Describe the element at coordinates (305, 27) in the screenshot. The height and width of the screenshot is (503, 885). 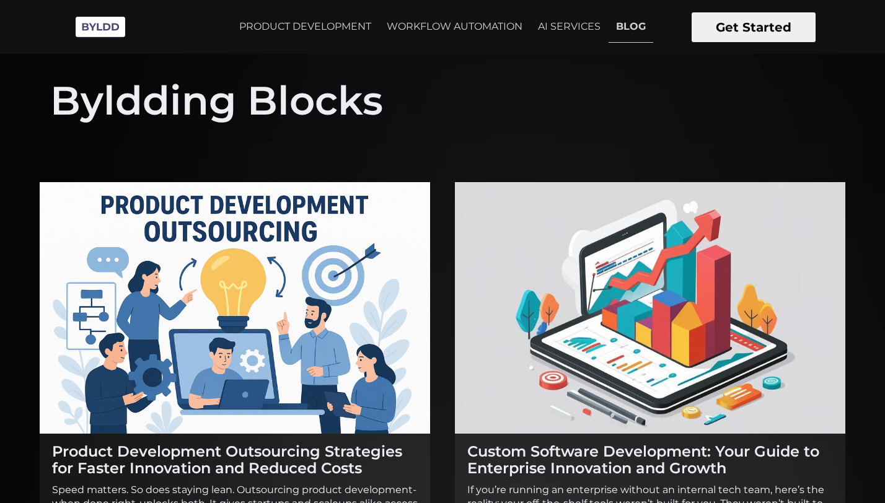
I see `a: PRODUCT DEVELOPMENT` at that location.